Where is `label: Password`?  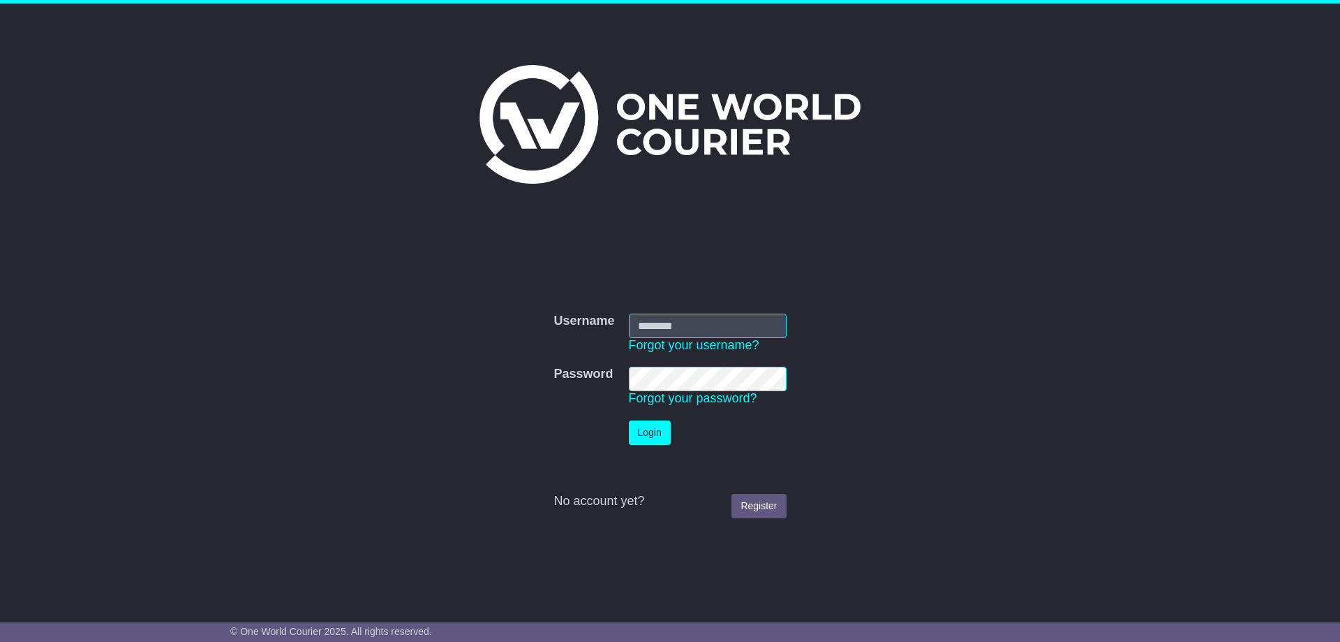
label: Password is located at coordinates (583, 374).